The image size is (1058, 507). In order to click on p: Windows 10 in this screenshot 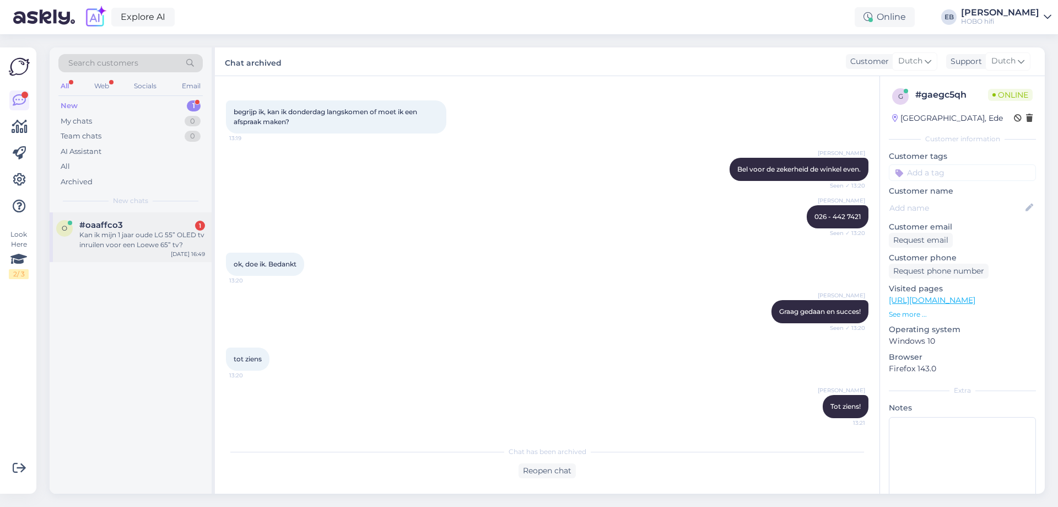, I will do `click(962, 341)`.